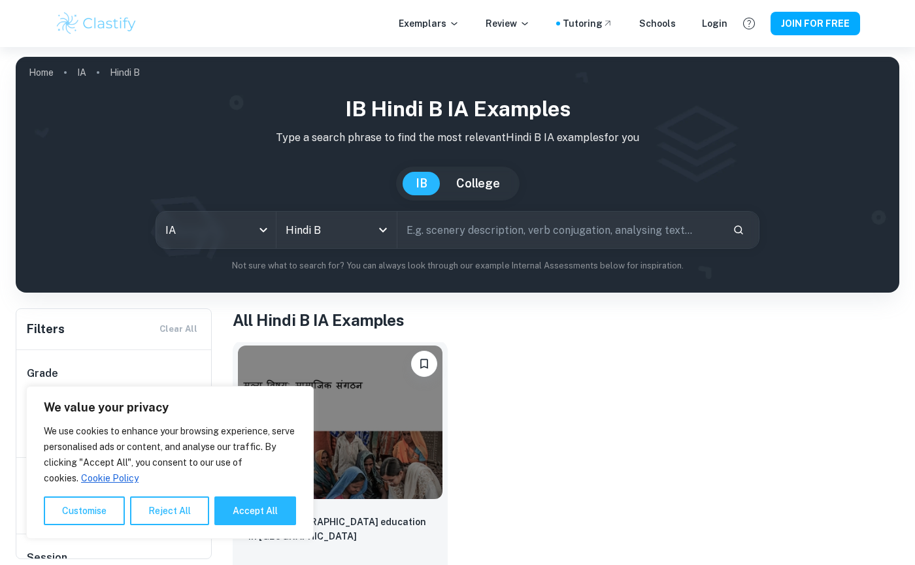 The width and height of the screenshot is (915, 565). I want to click on h1: All Hindi B IA Examples, so click(566, 320).